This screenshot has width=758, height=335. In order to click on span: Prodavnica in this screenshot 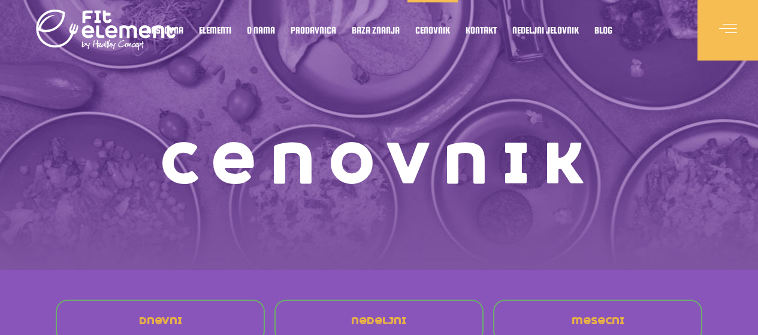, I will do `click(313, 30)`.